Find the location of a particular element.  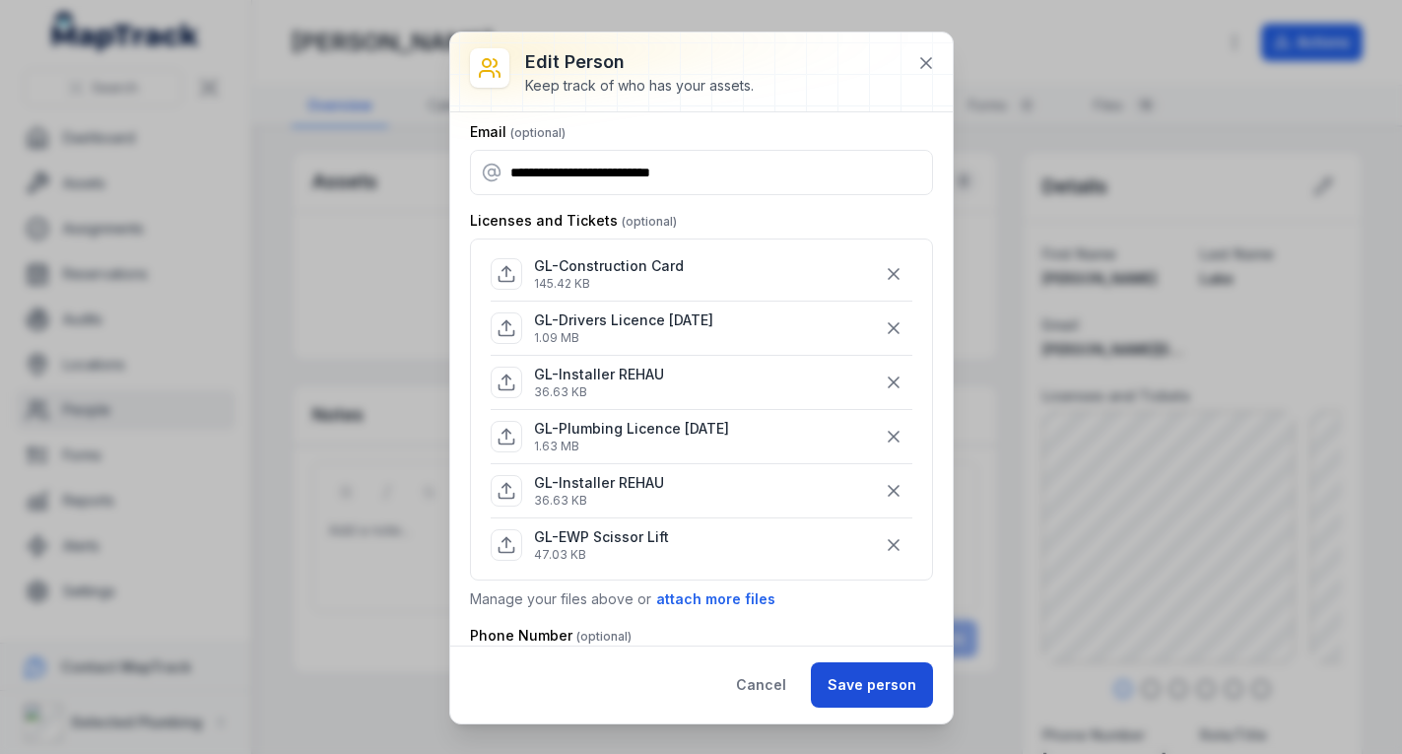

p: 47.03 KB is located at coordinates (601, 555).